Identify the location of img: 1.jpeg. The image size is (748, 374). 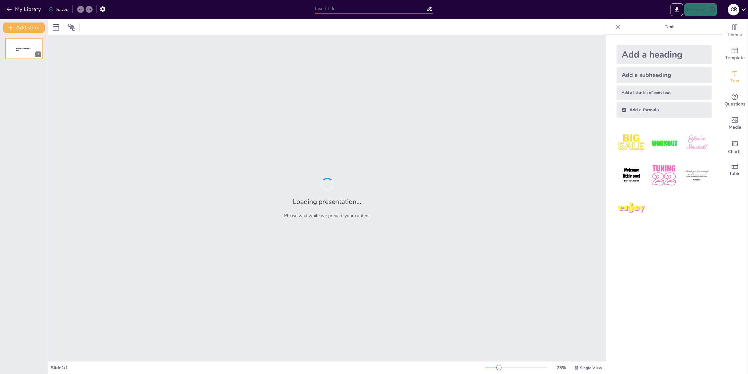
(632, 143).